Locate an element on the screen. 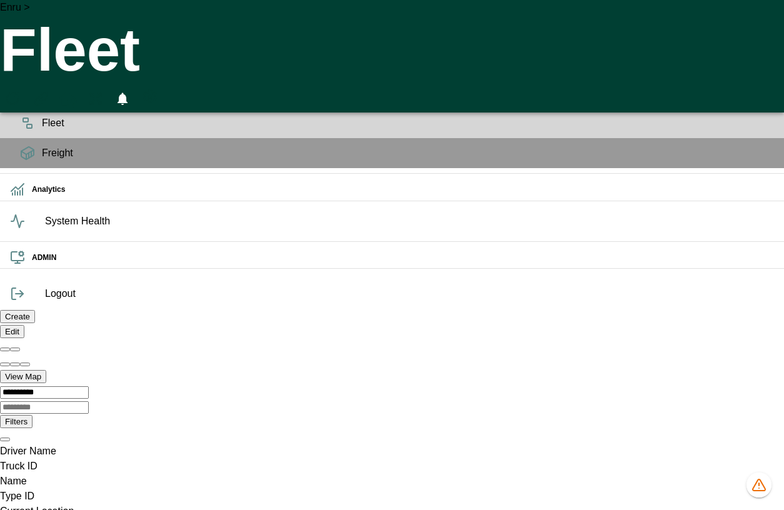 Image resolution: width=784 pixels, height=510 pixels. h6: Analytics is located at coordinates (403, 190).